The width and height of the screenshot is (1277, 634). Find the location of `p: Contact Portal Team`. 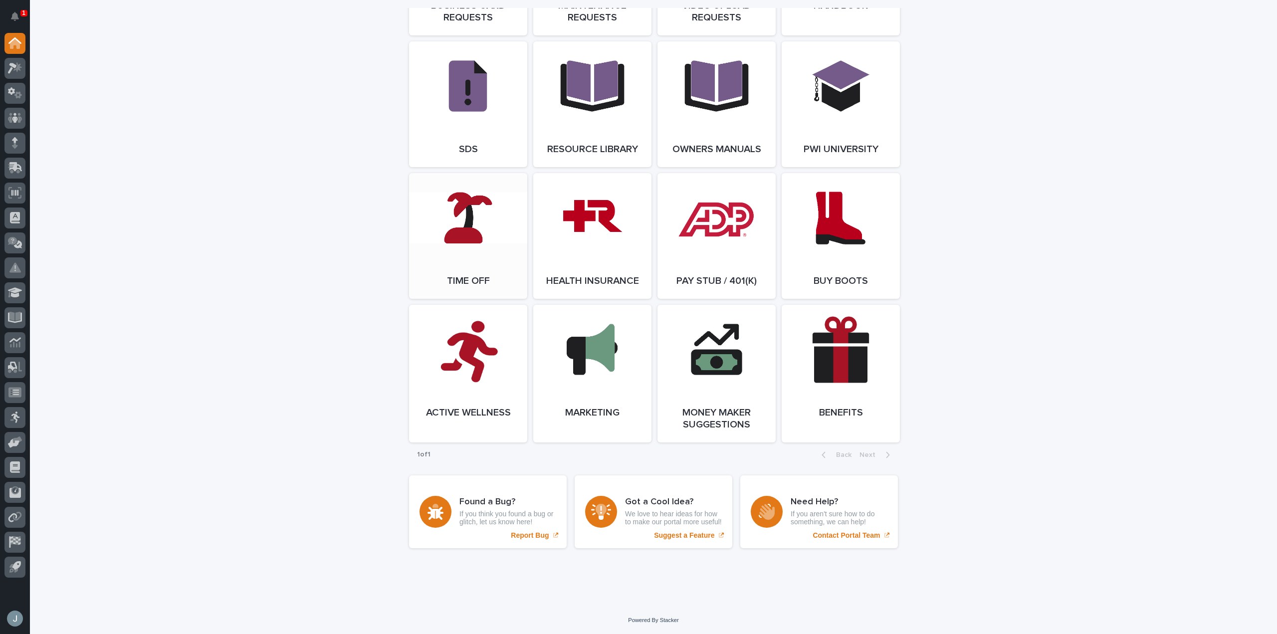

p: Contact Portal Team is located at coordinates (846, 535).